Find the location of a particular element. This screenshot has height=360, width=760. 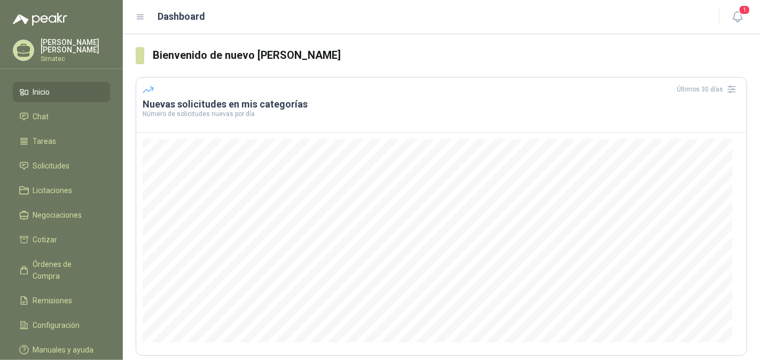

span: Remisiones is located at coordinates (53, 300).